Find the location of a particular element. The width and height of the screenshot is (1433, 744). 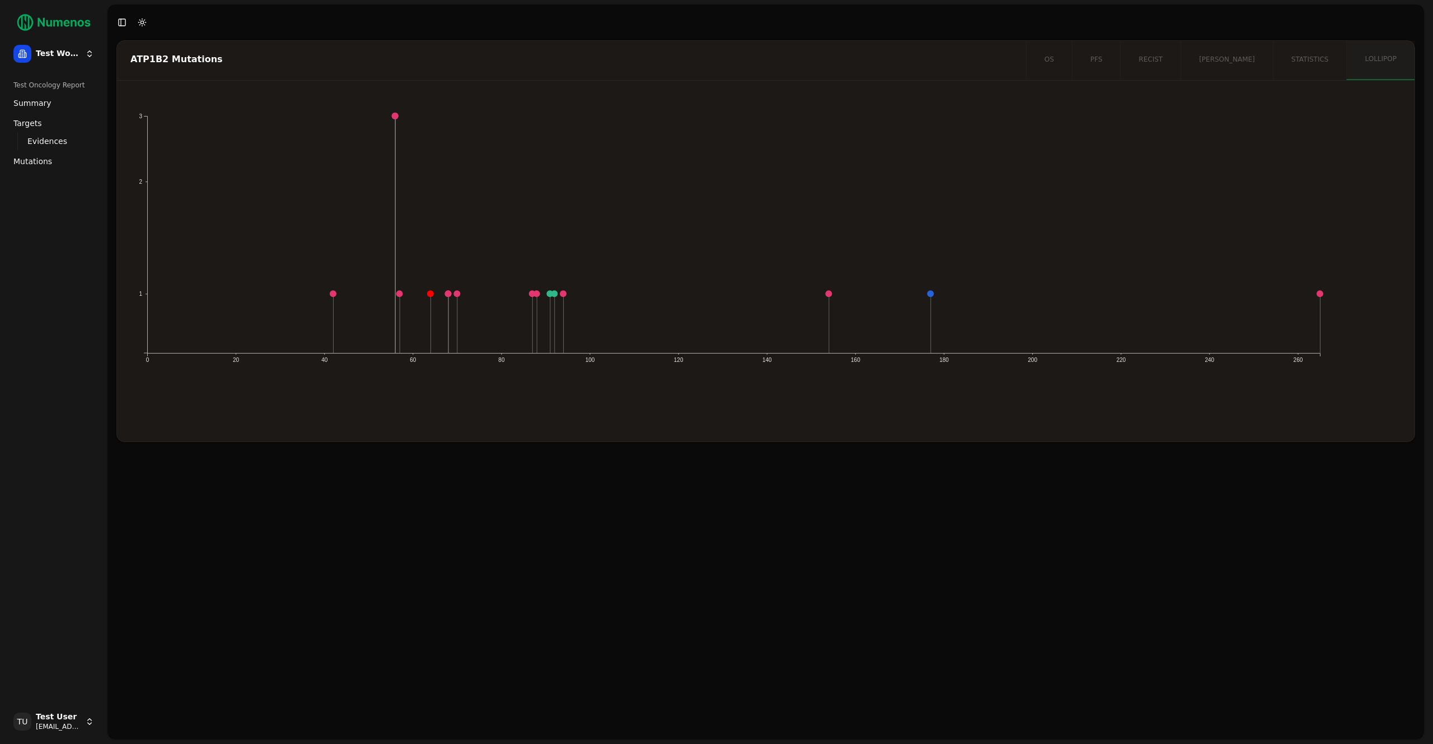

text: 120 is located at coordinates (679, 359).